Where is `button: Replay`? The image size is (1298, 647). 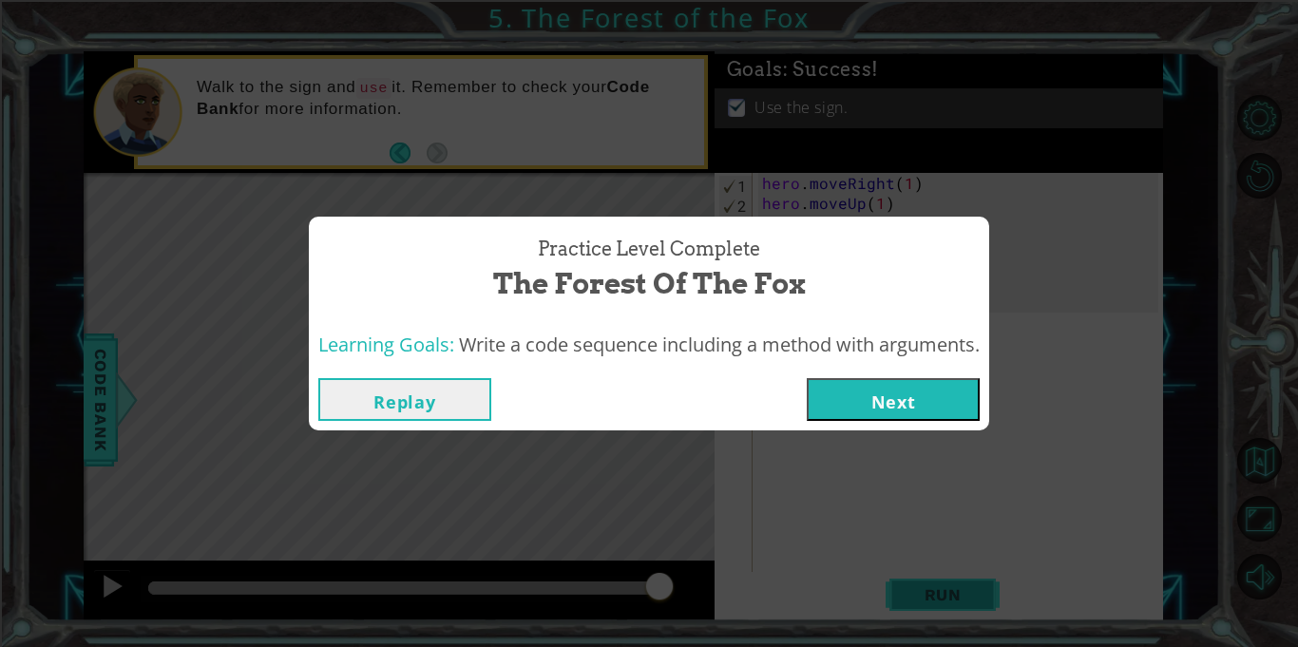
button: Replay is located at coordinates (405, 399).